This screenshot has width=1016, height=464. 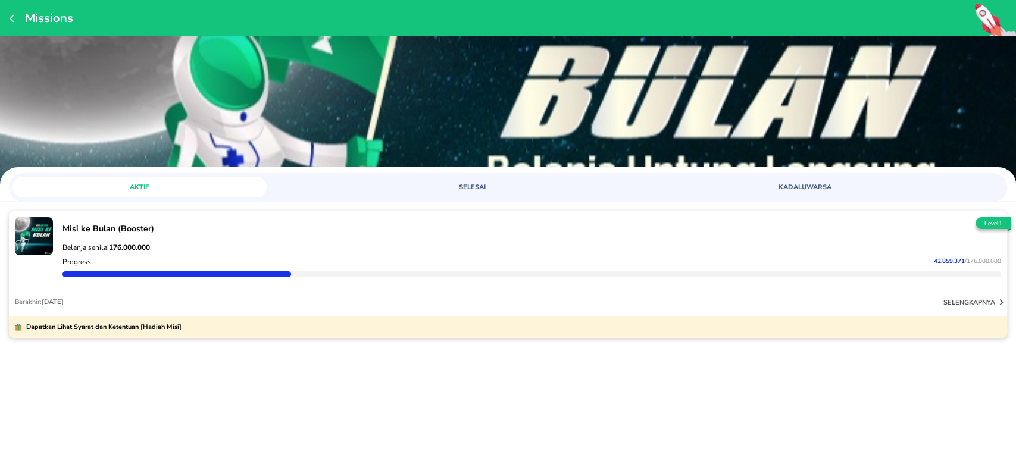 What do you see at coordinates (840, 187) in the screenshot?
I see `a: KADALUWARSA` at bounding box center [840, 187].